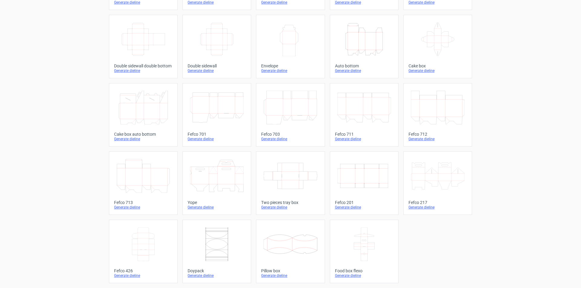 This screenshot has width=581, height=288. Describe the element at coordinates (290, 271) in the screenshot. I see `div: Pillow box` at that location.